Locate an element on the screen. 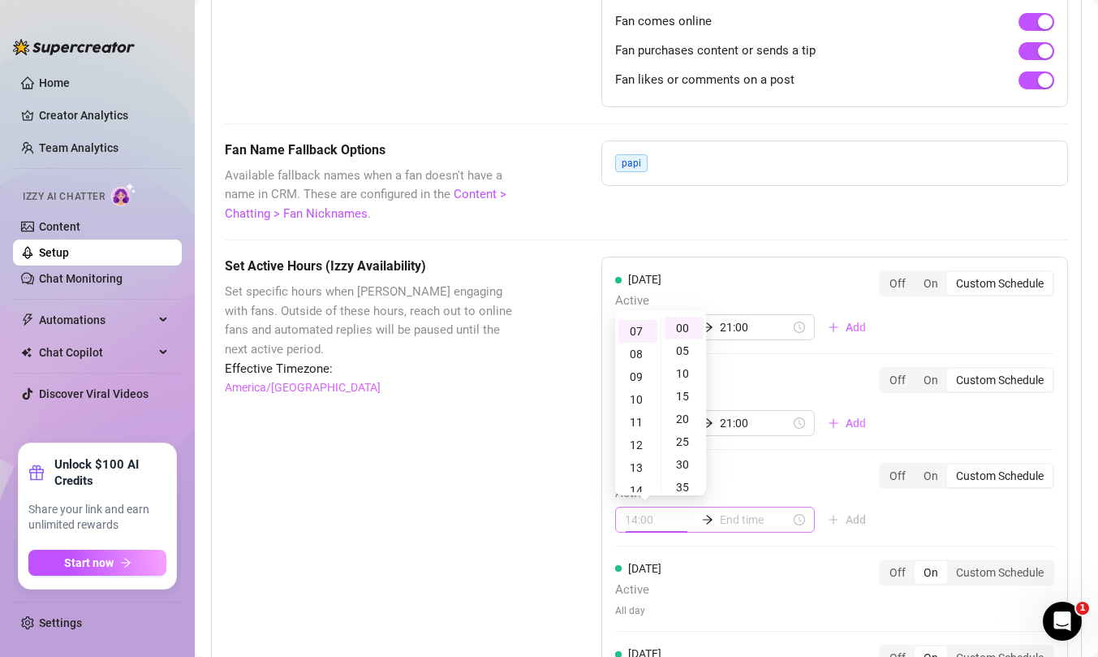 The image size is (1098, 657). div: 11 is located at coordinates (638, 422).